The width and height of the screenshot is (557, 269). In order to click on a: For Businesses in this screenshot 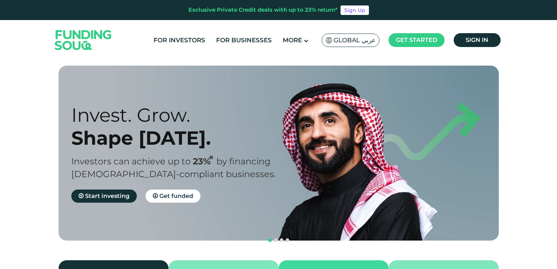, I will do `click(244, 40)`.